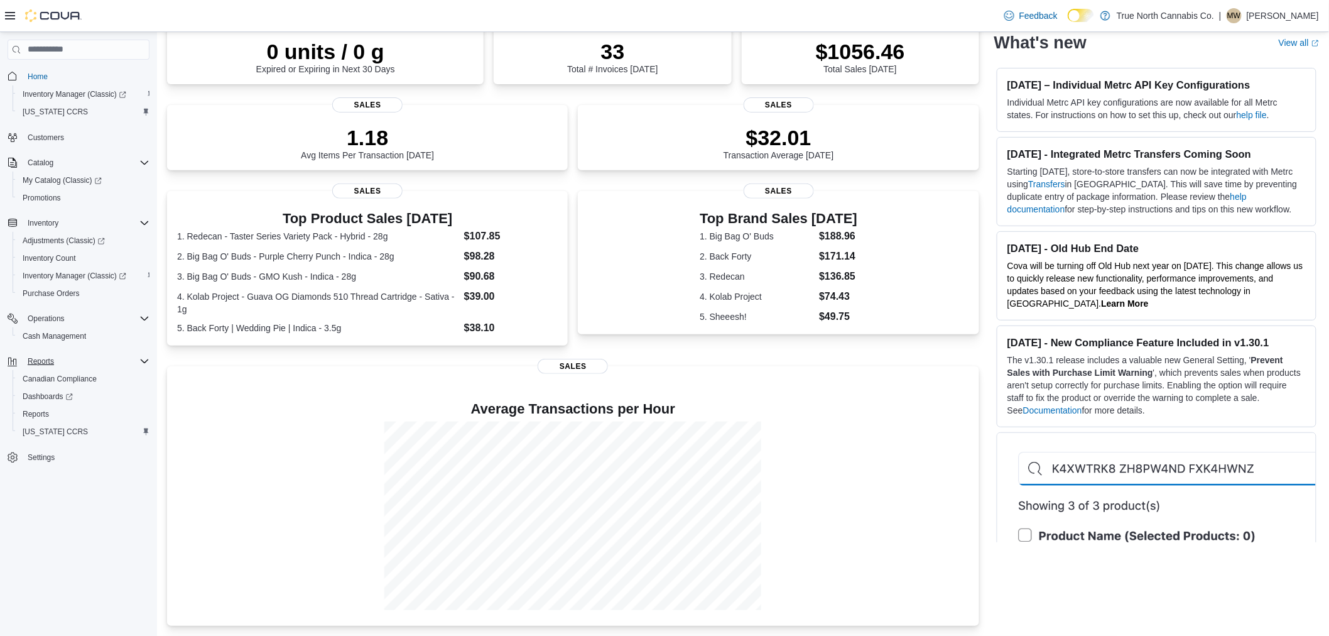 Image resolution: width=1329 pixels, height=636 pixels. I want to click on button: Canadian Compliance, so click(84, 379).